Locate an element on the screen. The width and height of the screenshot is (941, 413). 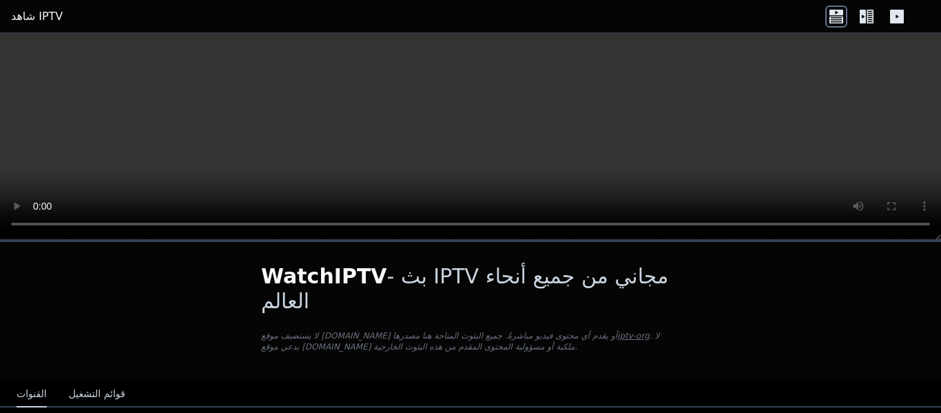
font: قوائم التشغيل is located at coordinates (97, 393).